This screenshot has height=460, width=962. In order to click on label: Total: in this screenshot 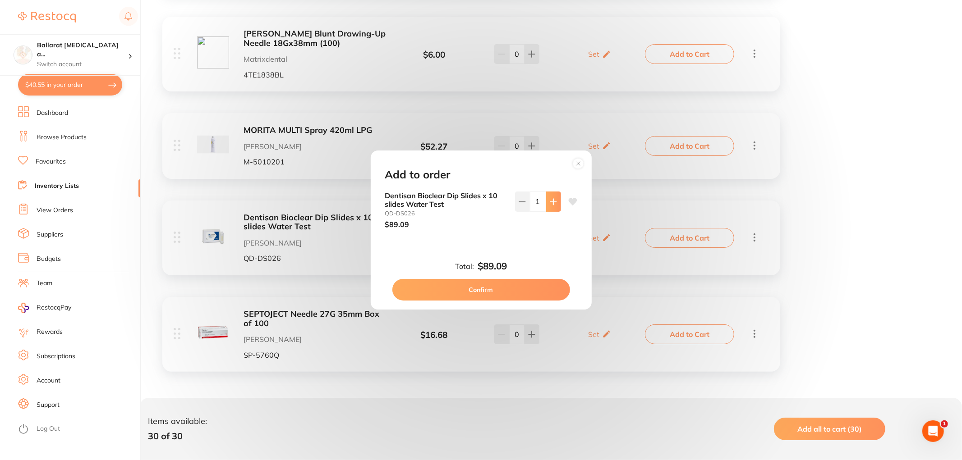, I will do `click(464, 266)`.